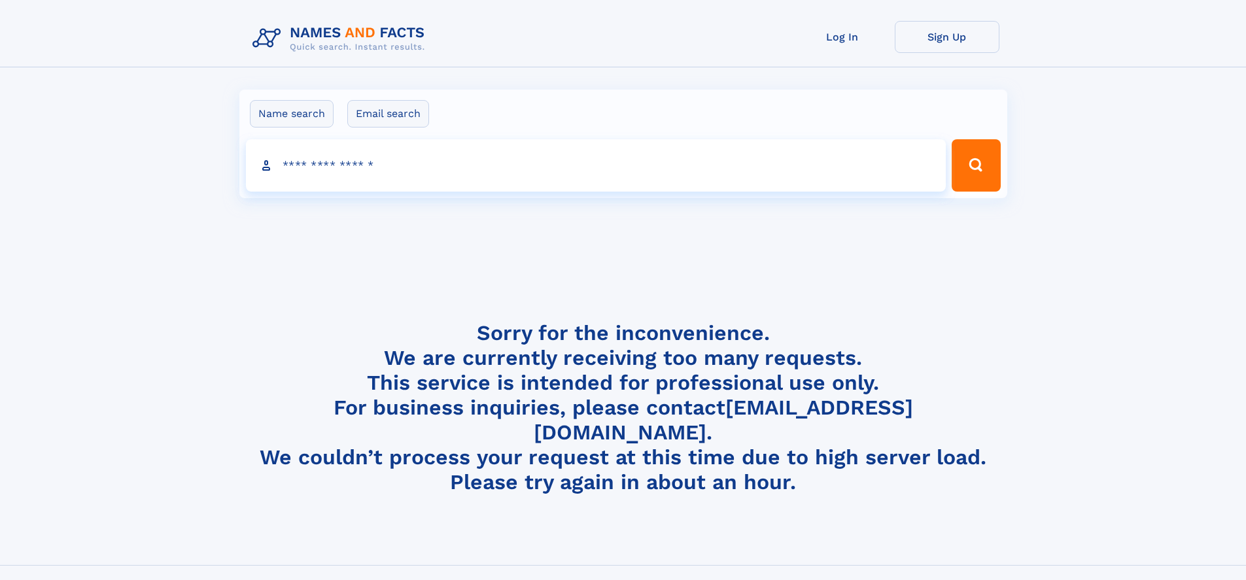 The width and height of the screenshot is (1246, 580). Describe the element at coordinates (623, 407) in the screenshot. I see `h4: Sorry for the inconvenience. We are currently receiving too many requests. This service is intend...` at that location.